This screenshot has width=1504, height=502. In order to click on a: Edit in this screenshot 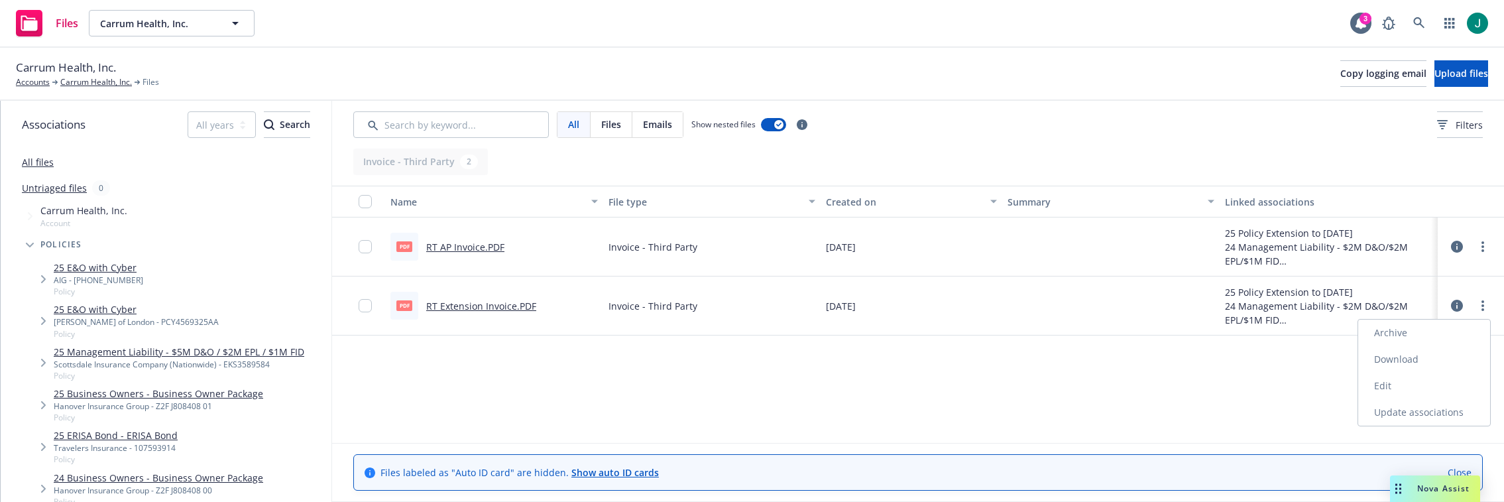, I will do `click(1424, 386)`.